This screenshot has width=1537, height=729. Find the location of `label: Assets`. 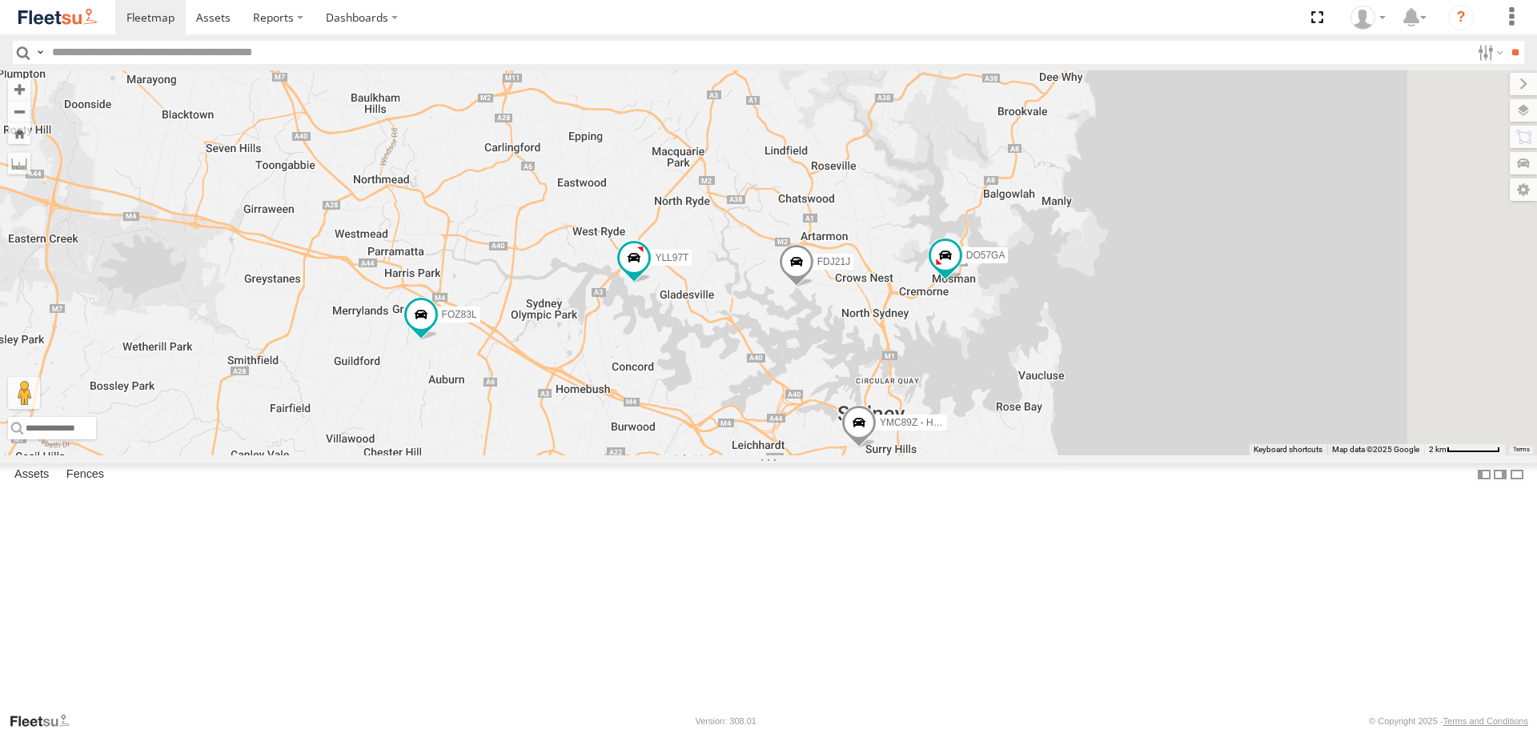

label: Assets is located at coordinates (31, 475).